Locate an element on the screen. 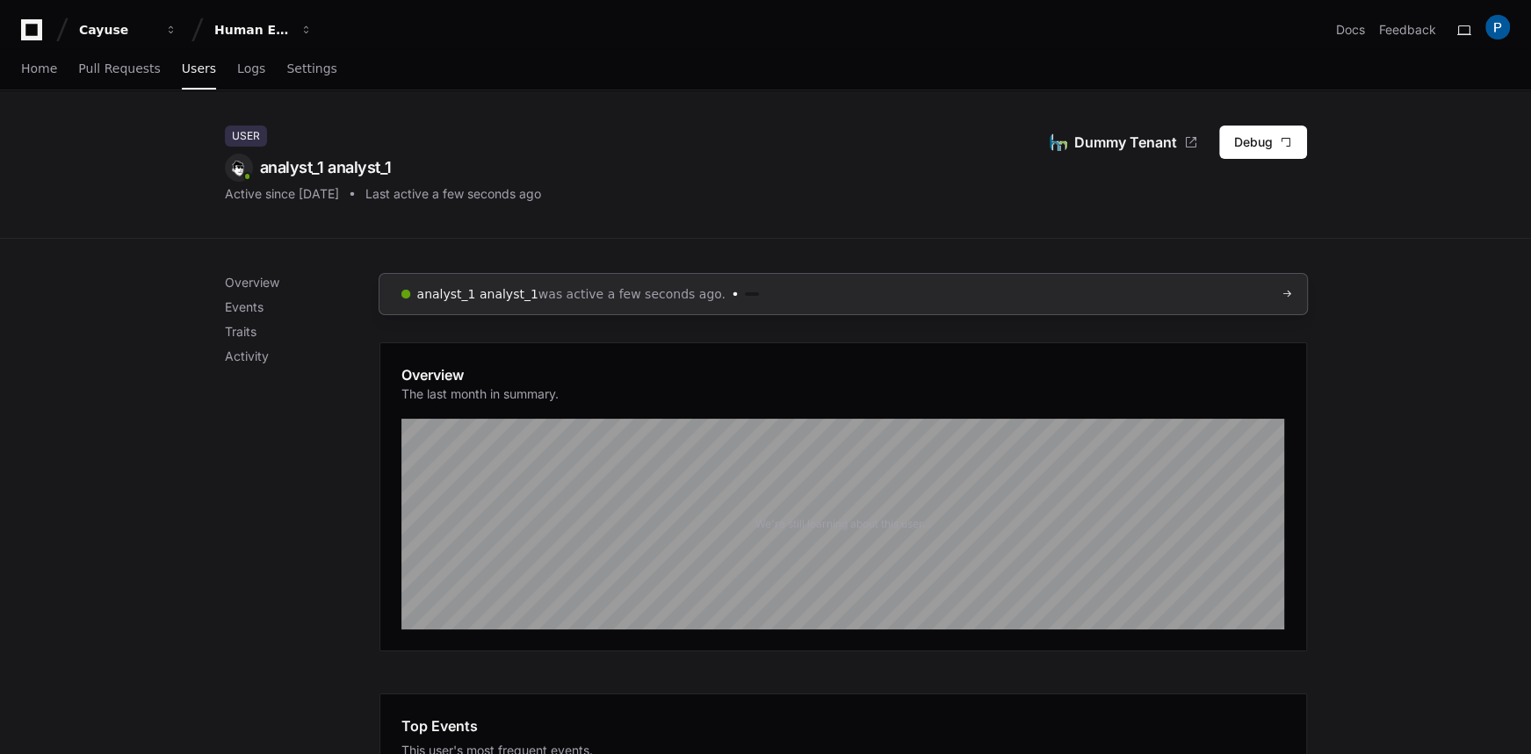 This screenshot has height=754, width=1531. button: Debug is located at coordinates (1263, 142).